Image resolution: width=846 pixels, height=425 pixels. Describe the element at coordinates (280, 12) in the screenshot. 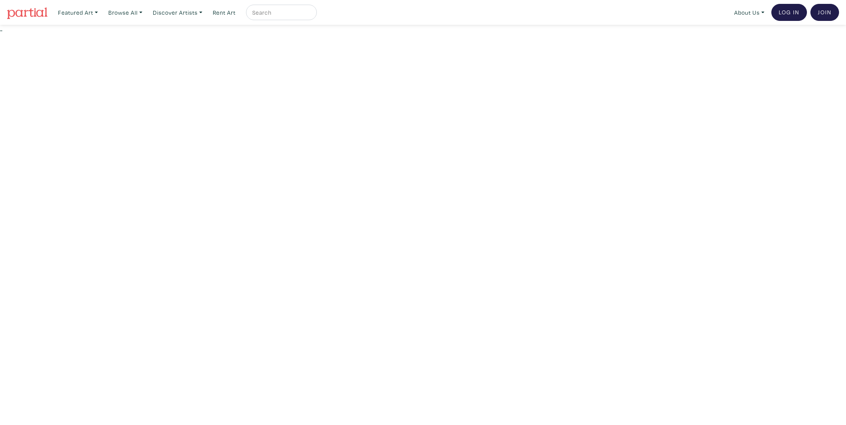

I see `input: Search` at that location.